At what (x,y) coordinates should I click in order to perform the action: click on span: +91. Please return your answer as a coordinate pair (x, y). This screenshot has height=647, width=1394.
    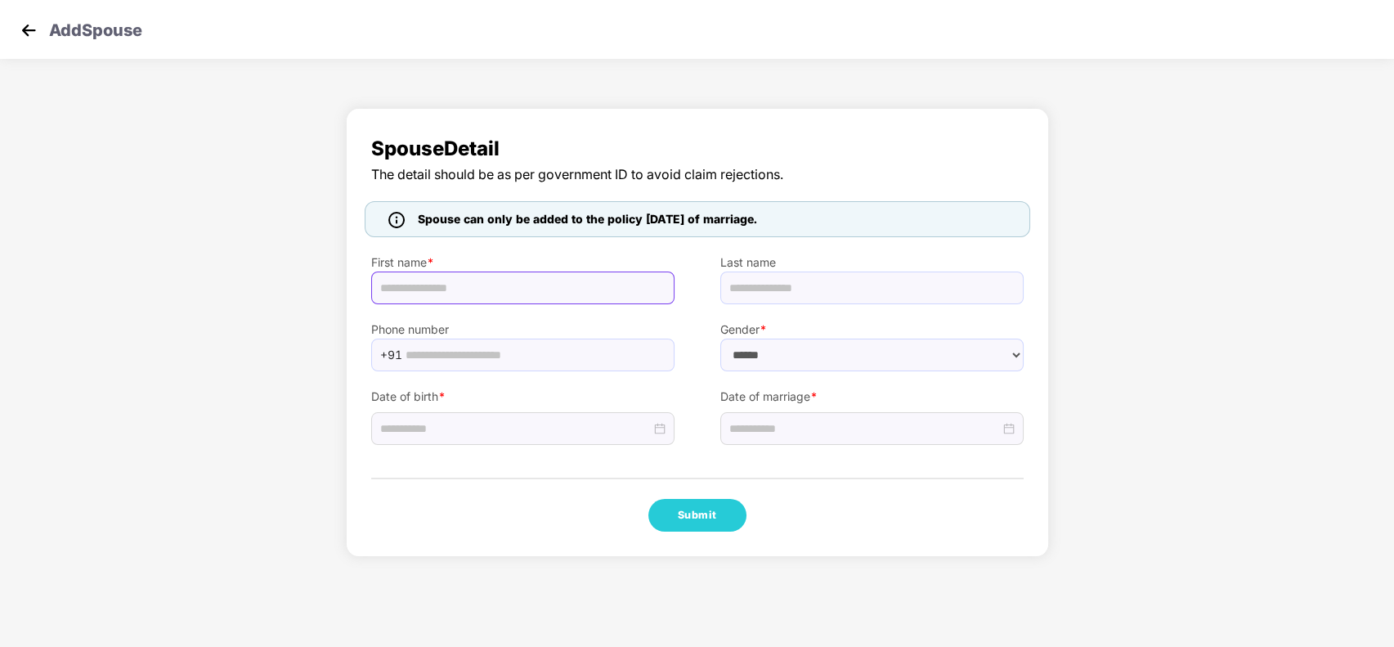
    Looking at the image, I should click on (391, 355).